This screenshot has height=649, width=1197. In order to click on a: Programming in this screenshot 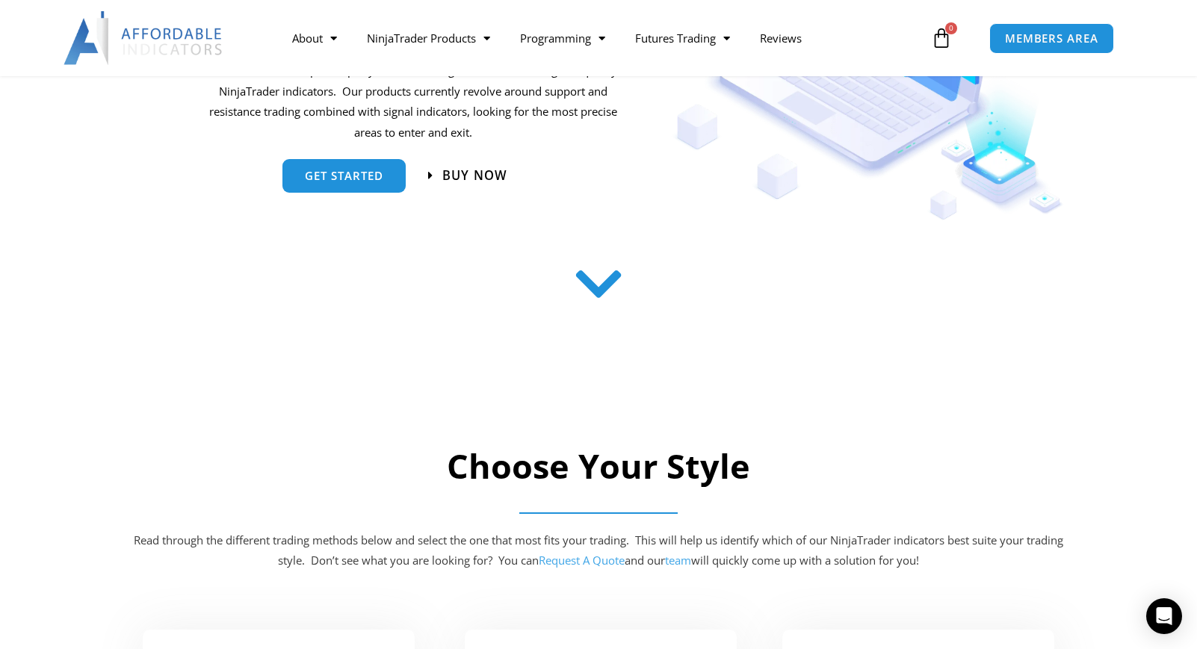, I will do `click(563, 38)`.